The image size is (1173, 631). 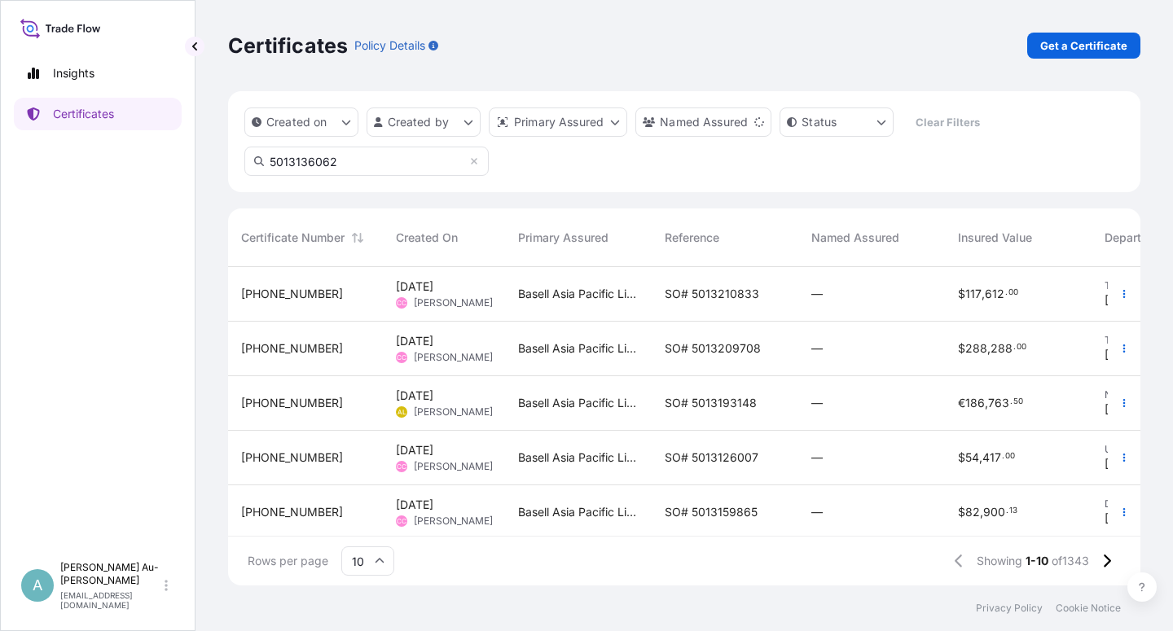 What do you see at coordinates (423, 122) in the screenshot?
I see `button: createdBy Filter options` at bounding box center [423, 122].